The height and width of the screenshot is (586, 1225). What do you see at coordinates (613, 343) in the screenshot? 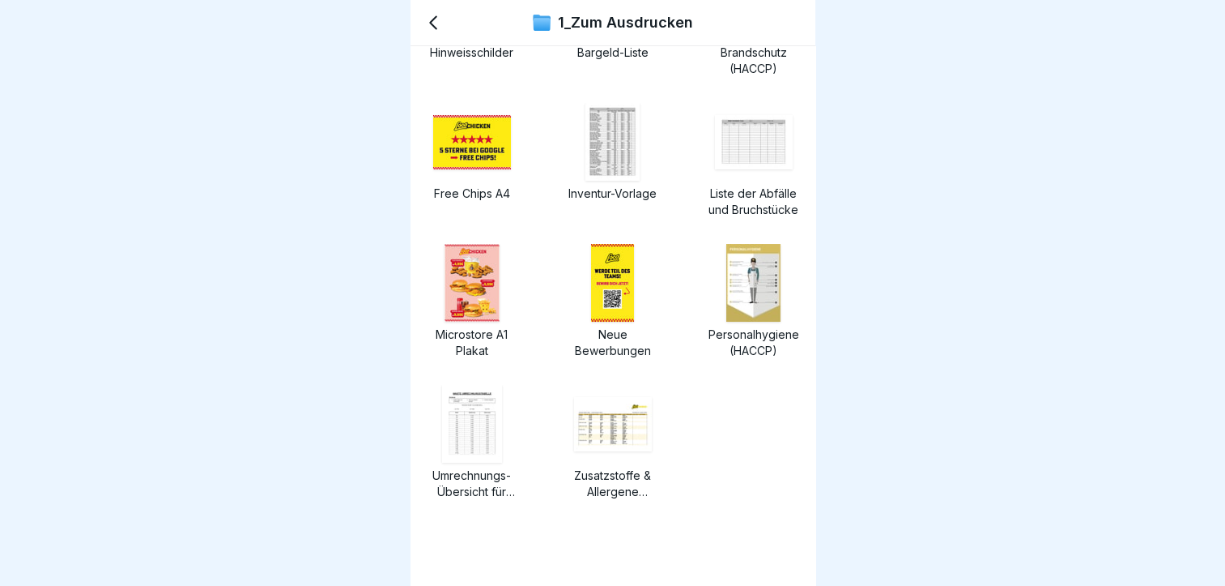
I see `p: Neue Bewerbungen` at bounding box center [613, 343].